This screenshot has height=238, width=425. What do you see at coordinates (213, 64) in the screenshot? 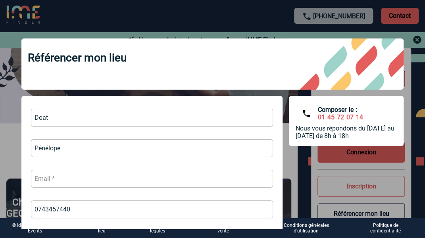
I see `div: Référencer mon lieu` at bounding box center [213, 64].